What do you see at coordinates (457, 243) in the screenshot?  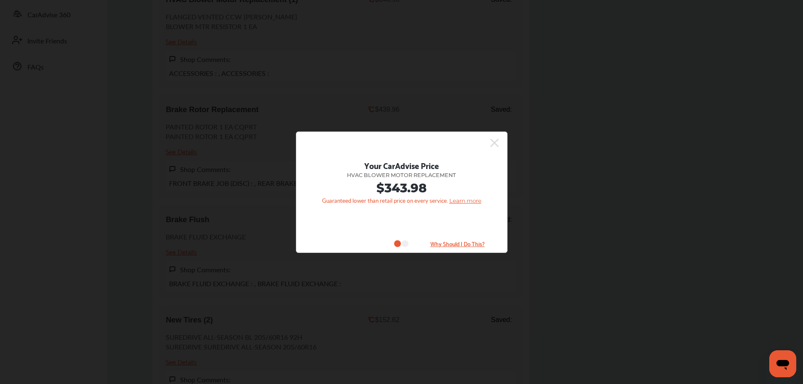 I see `small: Why Should I Do This?` at bounding box center [457, 243].